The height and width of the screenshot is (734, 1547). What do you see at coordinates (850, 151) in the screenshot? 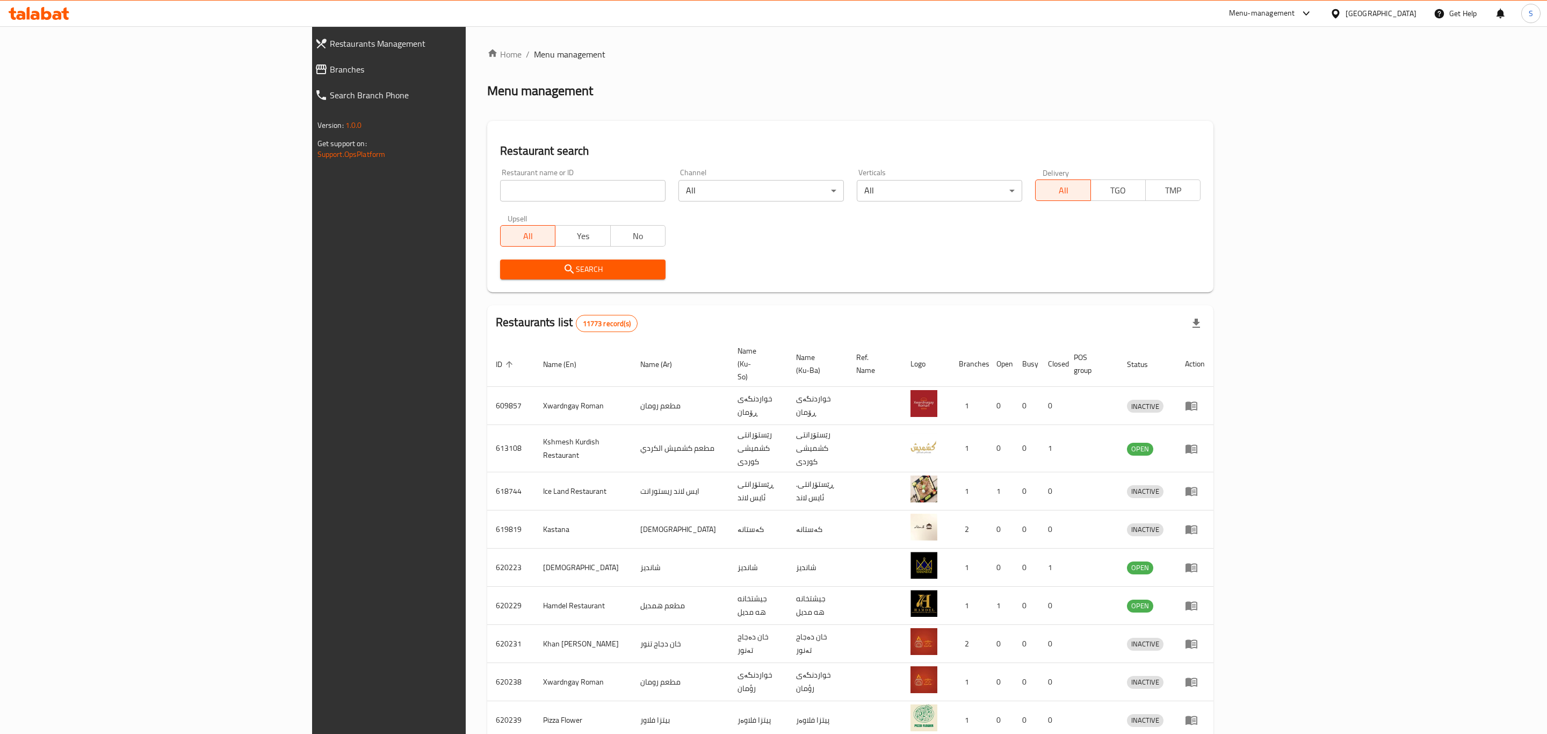
I see `h2: Restaurant search` at bounding box center [850, 151].